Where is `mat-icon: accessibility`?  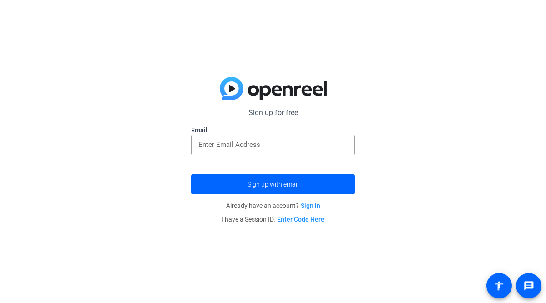
mat-icon: accessibility is located at coordinates (499, 286).